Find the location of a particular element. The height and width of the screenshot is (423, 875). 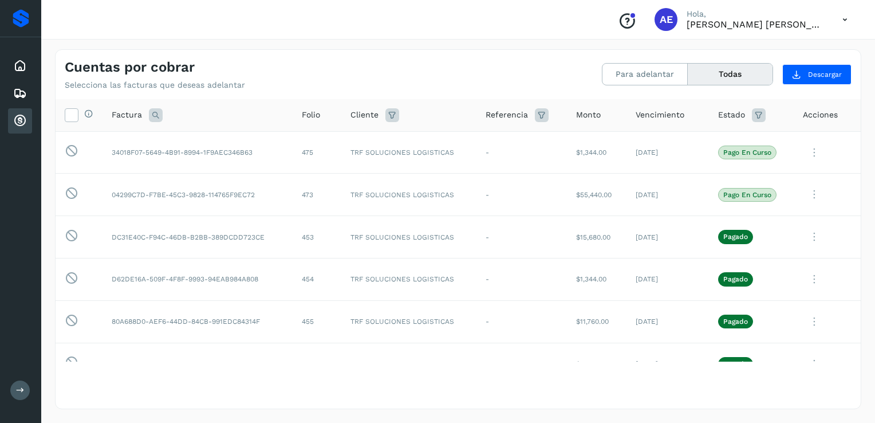

td: 455 is located at coordinates (317, 321).